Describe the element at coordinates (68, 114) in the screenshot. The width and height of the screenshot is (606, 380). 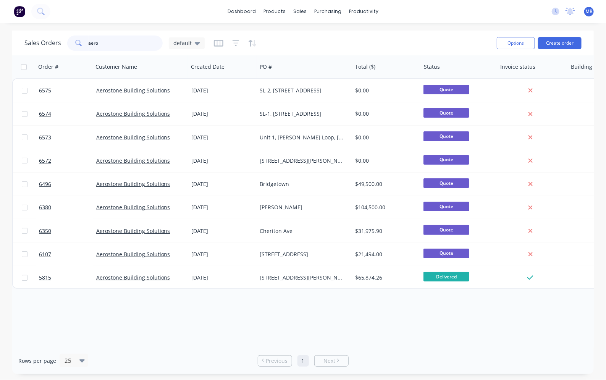
I see `a: 6574` at that location.